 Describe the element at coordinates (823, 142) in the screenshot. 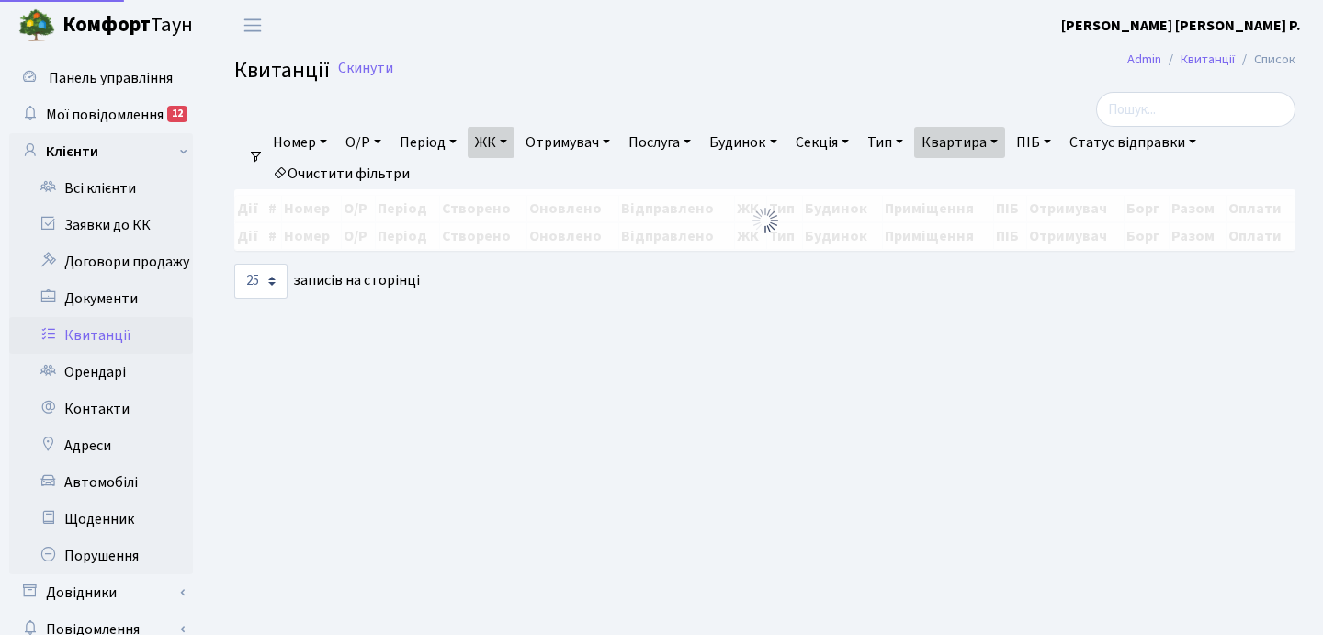

I see `a: Секція` at that location.